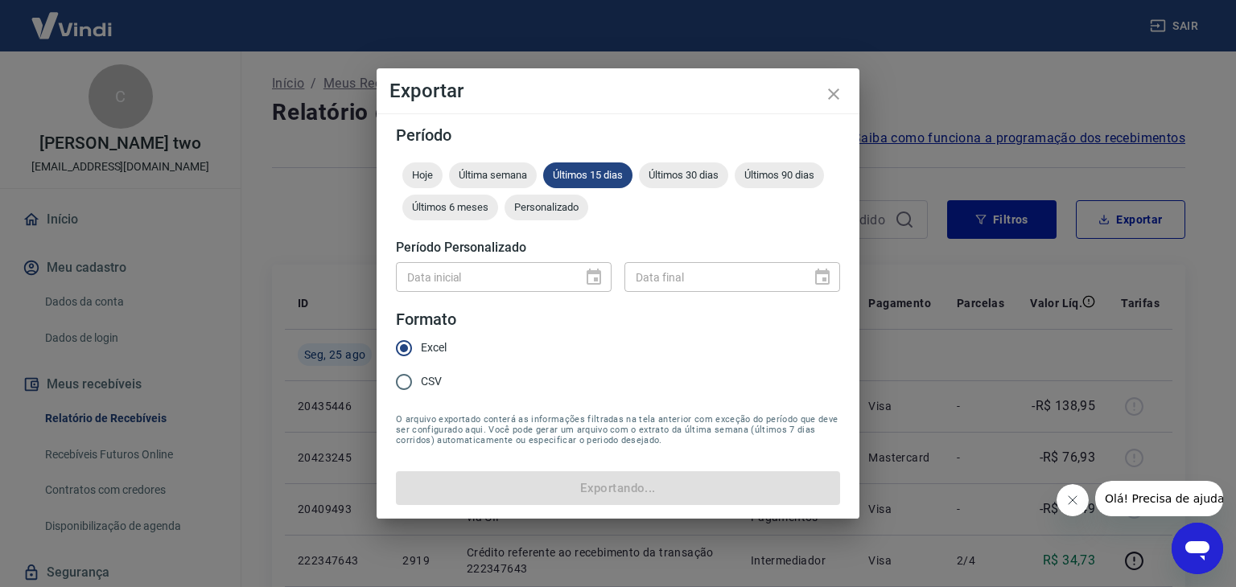  Describe the element at coordinates (492, 175) in the screenshot. I see `span: Última semana` at that location.